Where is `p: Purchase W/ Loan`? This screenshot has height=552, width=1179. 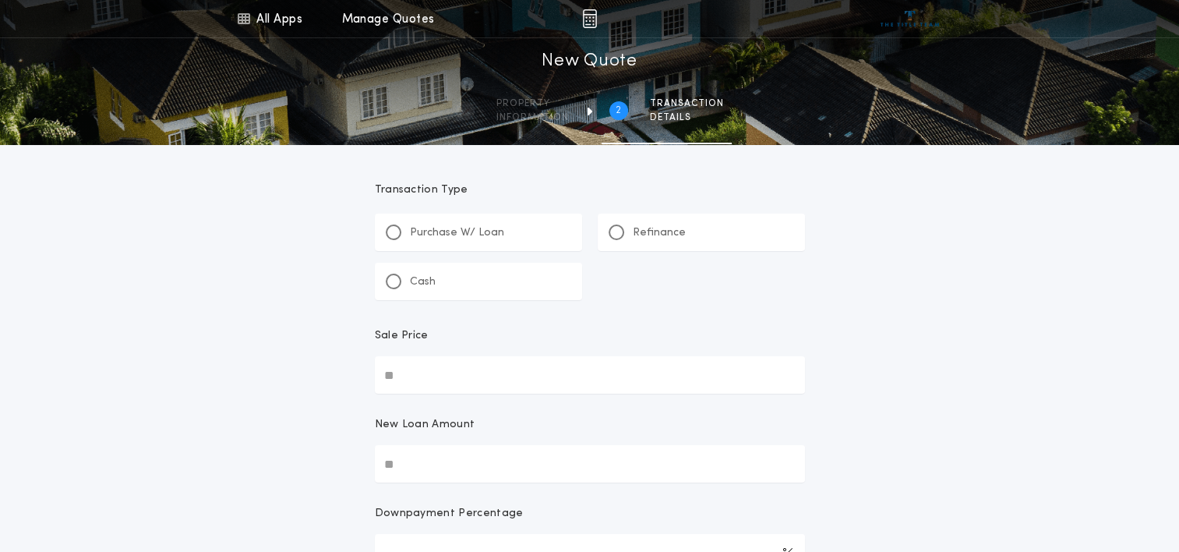
p: Purchase W/ Loan is located at coordinates (457, 233).